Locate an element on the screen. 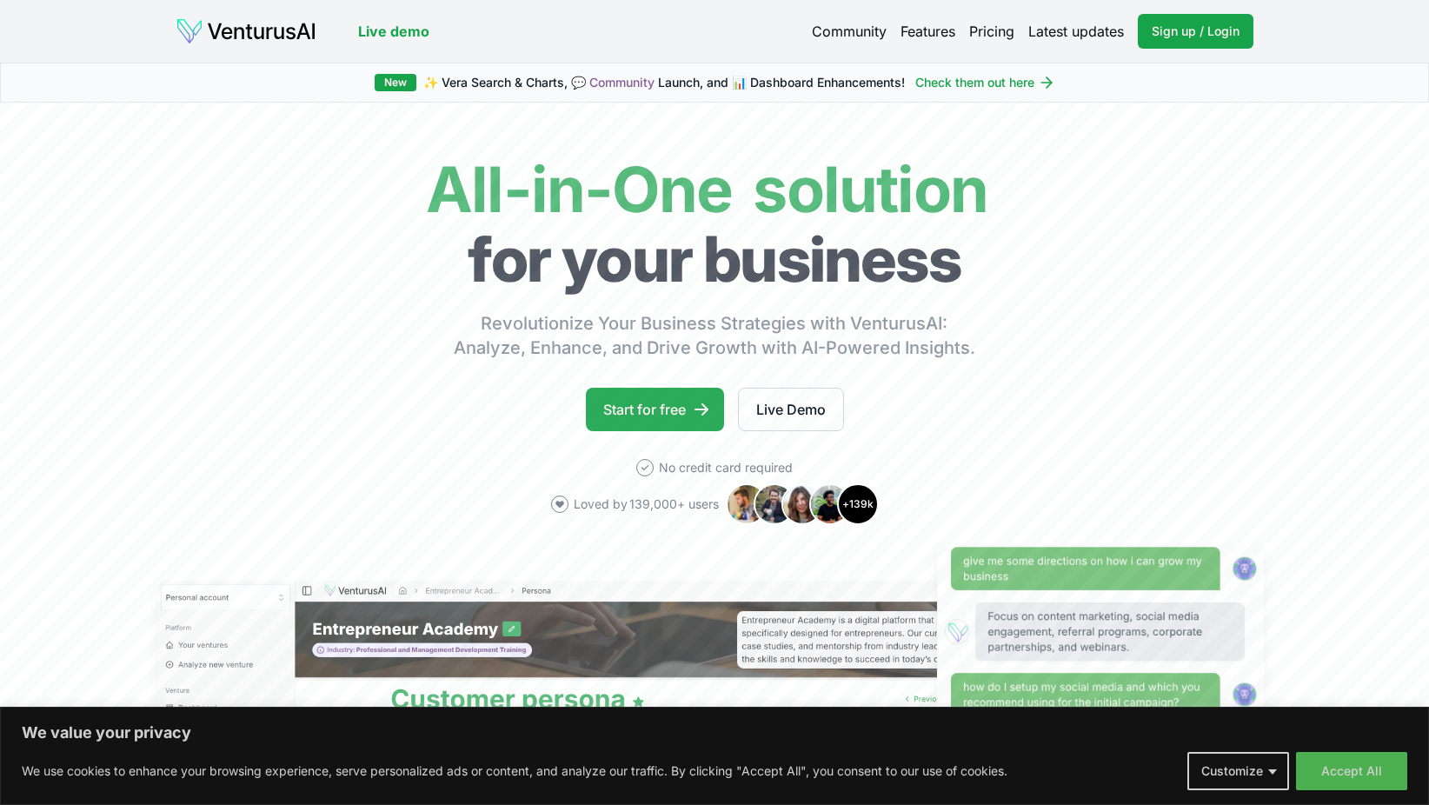 The image size is (1429, 805). a: Sign up / Login is located at coordinates (1195, 31).